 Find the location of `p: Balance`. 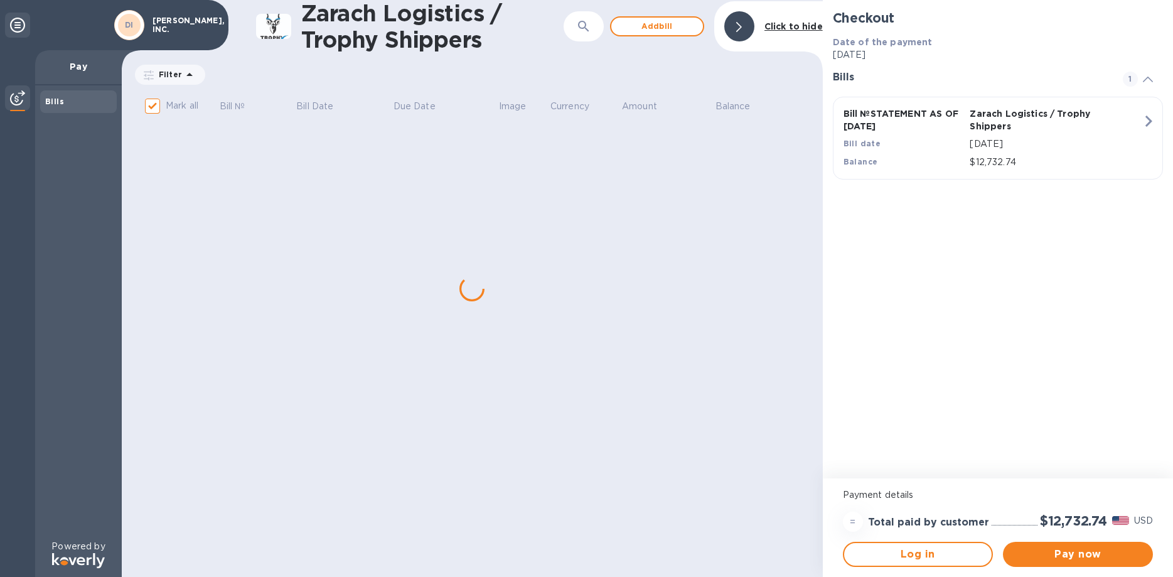

p: Balance is located at coordinates (733, 106).